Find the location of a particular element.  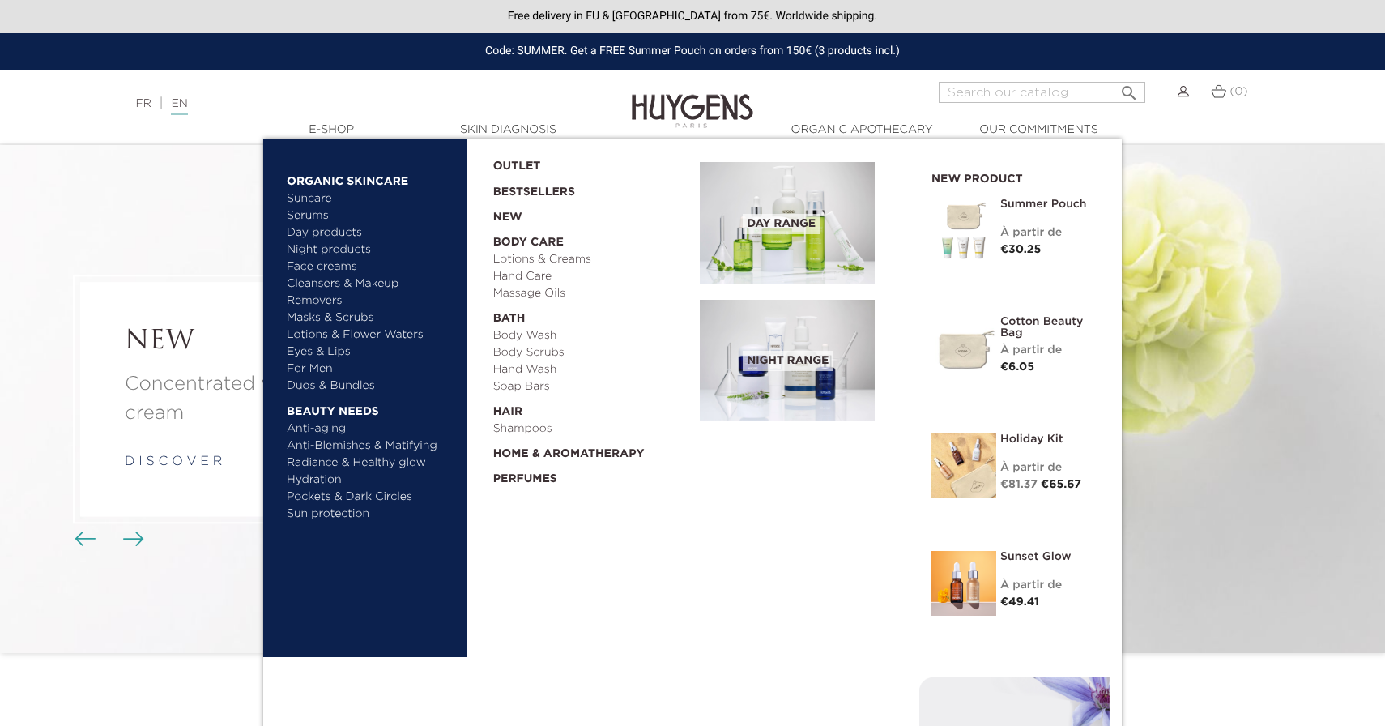

a: For Men is located at coordinates (371, 369).